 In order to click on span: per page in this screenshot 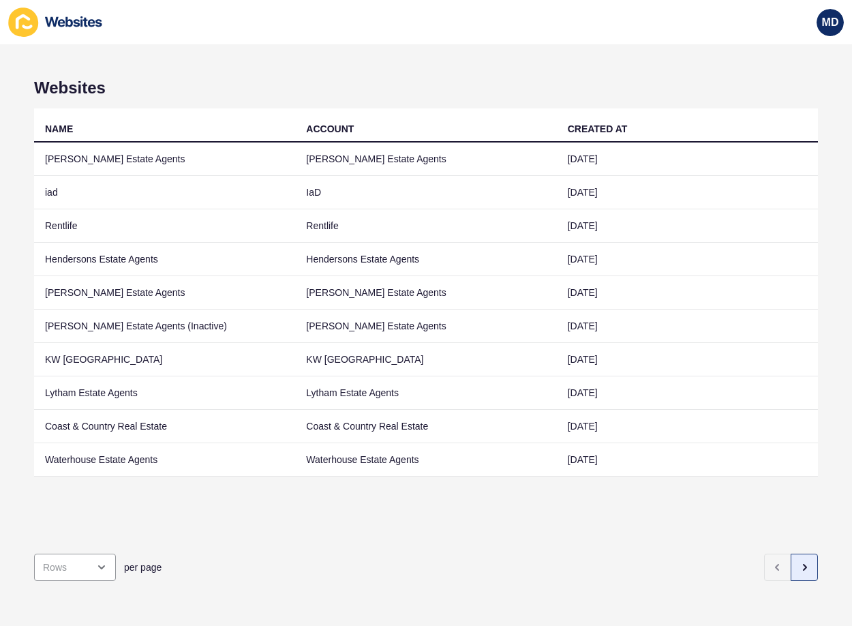, I will do `click(142, 567)`.